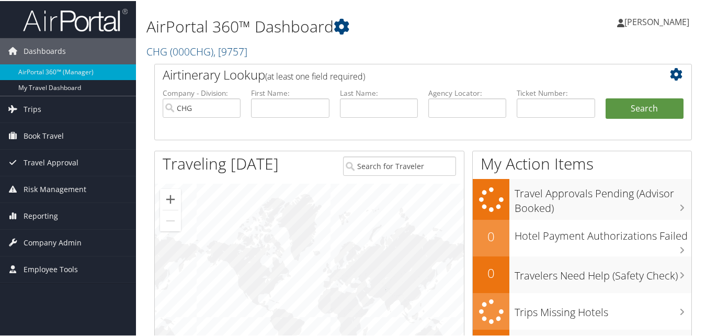 Image resolution: width=706 pixels, height=336 pixels. What do you see at coordinates (582, 237) in the screenshot?
I see `a: 0Hotel Payment Authorizations Failed` at bounding box center [582, 237].